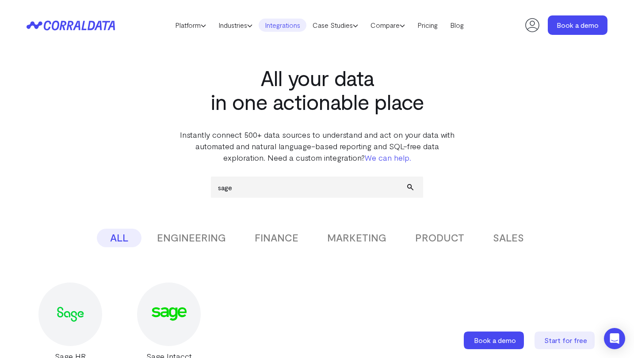  What do you see at coordinates (317, 90) in the screenshot?
I see `h1: All your data in one actionable place` at bounding box center [317, 90].